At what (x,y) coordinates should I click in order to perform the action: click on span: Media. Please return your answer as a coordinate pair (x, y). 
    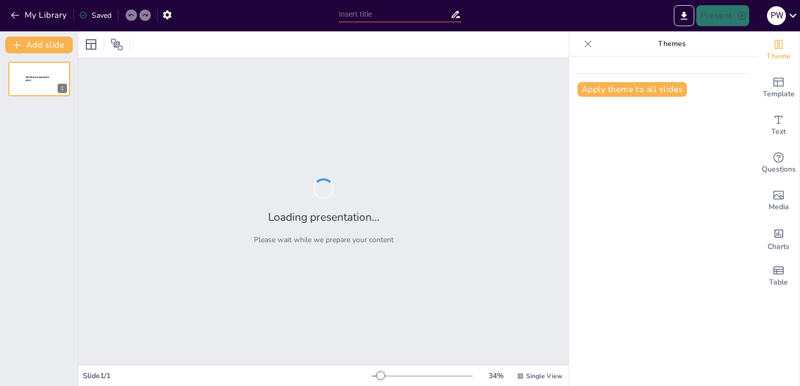
    Looking at the image, I should click on (778, 207).